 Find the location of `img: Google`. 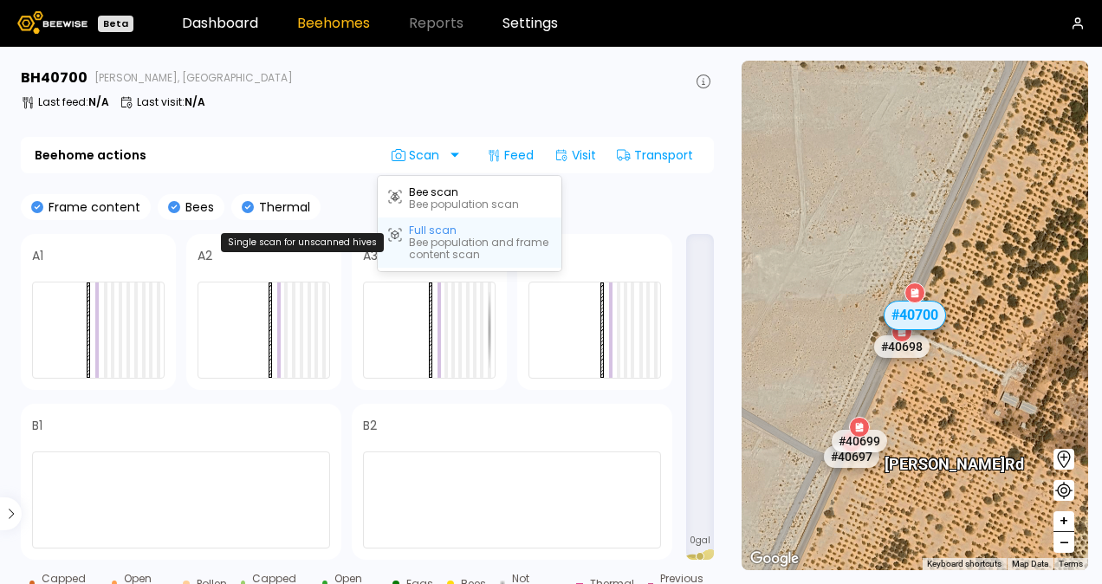

img: Google is located at coordinates (775, 559).